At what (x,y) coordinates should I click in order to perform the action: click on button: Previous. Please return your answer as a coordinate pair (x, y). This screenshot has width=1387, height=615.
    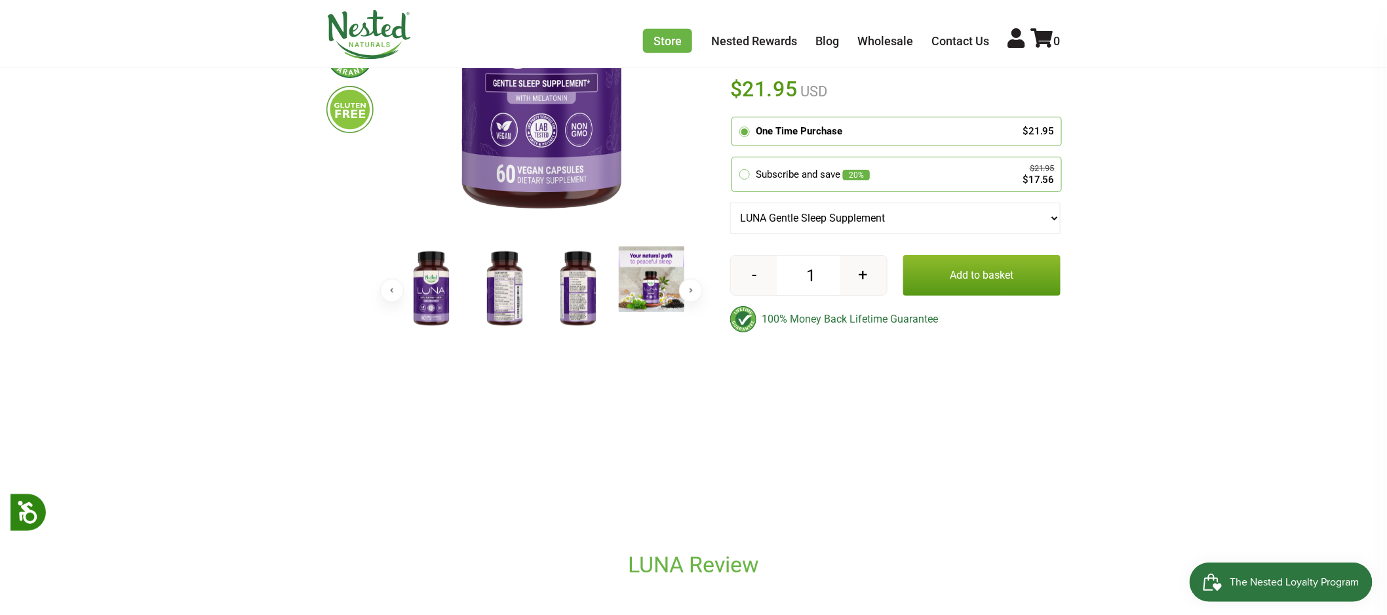
    Looking at the image, I should click on (392, 290).